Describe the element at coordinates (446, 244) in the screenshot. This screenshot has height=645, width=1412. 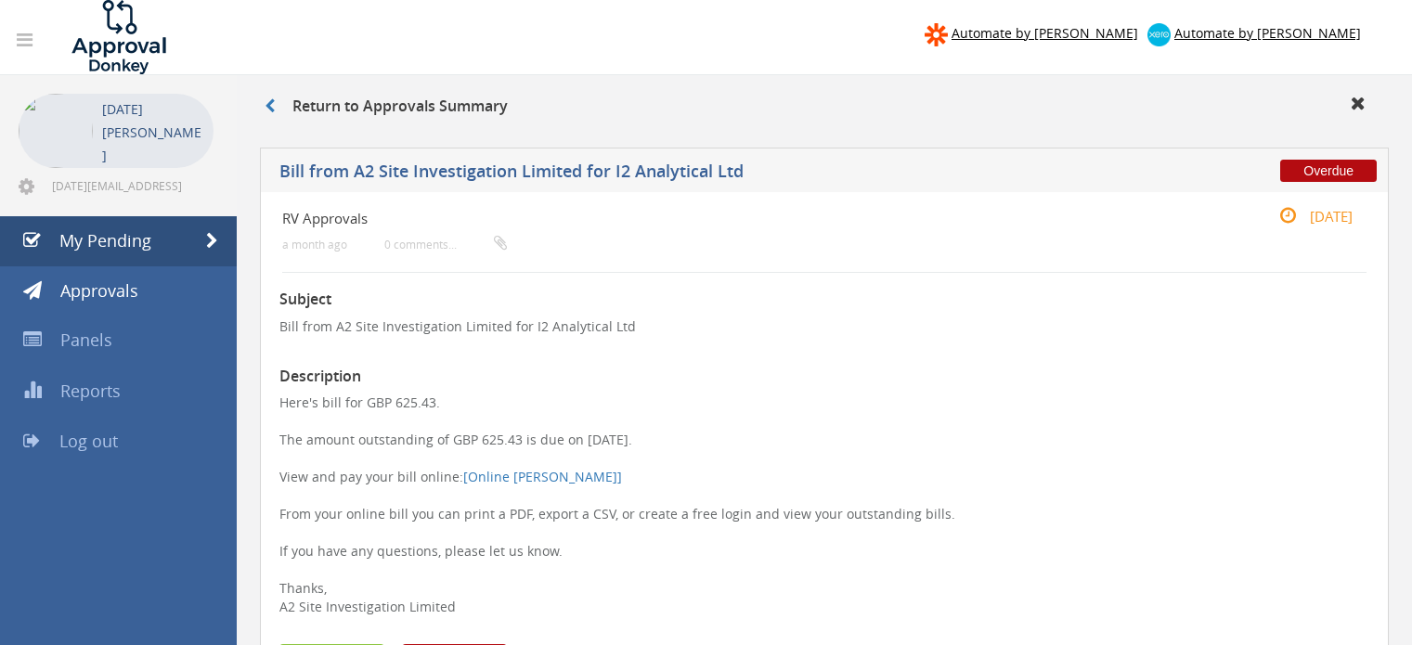
I see `small: 0 comments...` at that location.